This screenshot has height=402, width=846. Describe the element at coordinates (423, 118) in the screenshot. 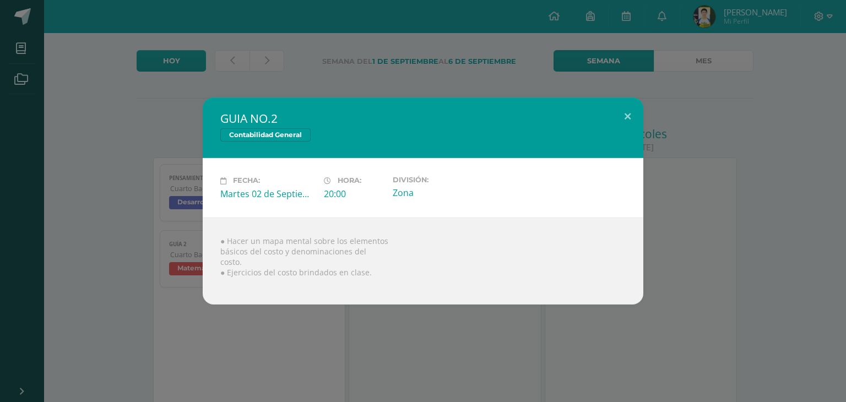

I see `h2: GUIA NO.2` at that location.